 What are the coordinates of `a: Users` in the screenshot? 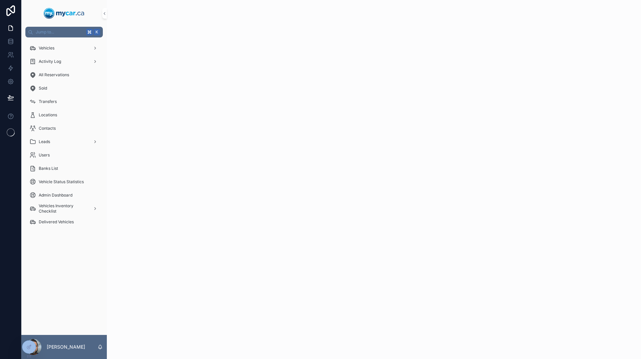 It's located at (64, 155).